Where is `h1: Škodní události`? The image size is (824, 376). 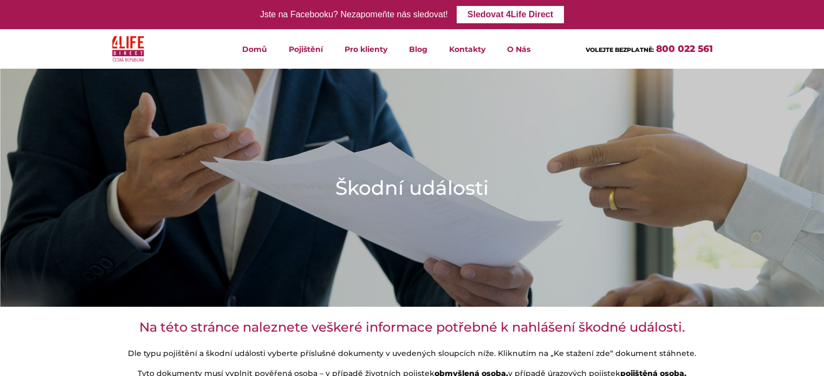 h1: Škodní události is located at coordinates (412, 188).